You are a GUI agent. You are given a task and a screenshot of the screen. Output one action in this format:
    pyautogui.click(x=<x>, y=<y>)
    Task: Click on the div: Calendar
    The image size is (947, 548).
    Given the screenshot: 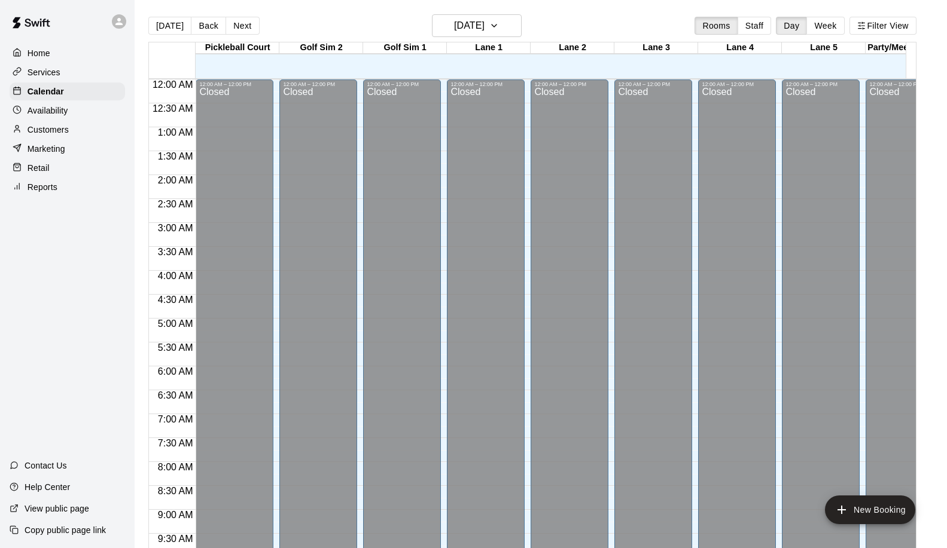 What is the action you would take?
    pyautogui.click(x=67, y=92)
    